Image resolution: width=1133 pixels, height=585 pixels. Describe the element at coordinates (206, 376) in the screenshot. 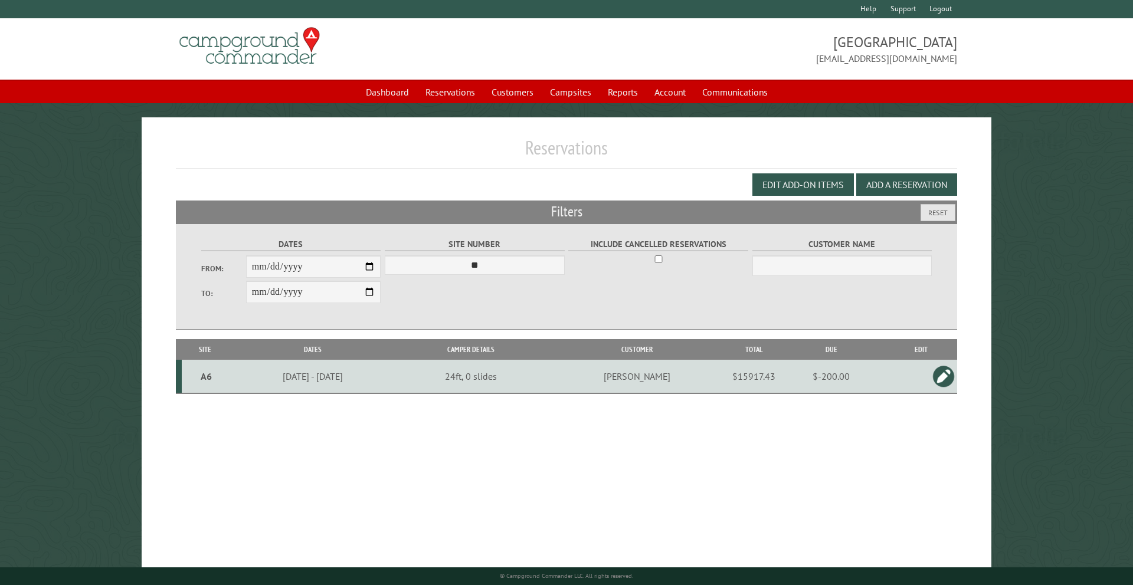

I see `div: A6` at that location.